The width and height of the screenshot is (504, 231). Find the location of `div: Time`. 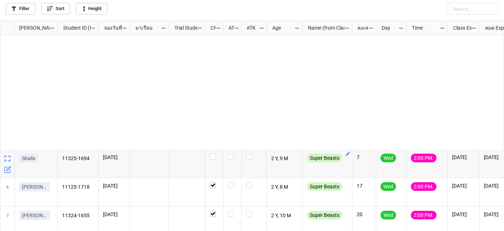

div: Time is located at coordinates (424, 28).